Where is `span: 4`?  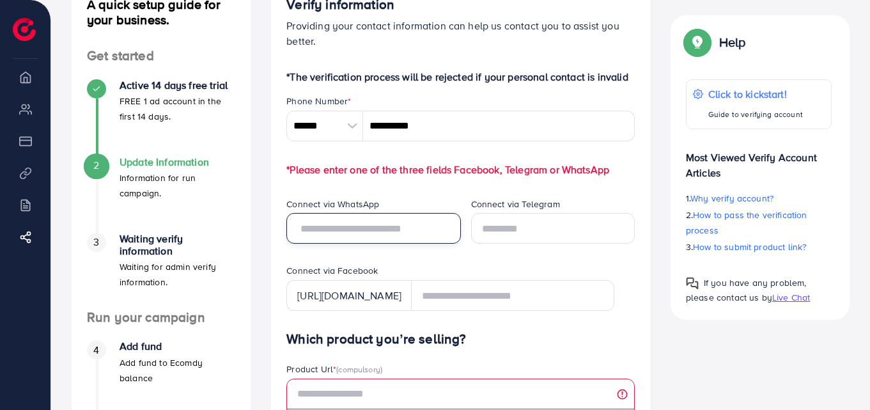 span: 4 is located at coordinates (96, 350).